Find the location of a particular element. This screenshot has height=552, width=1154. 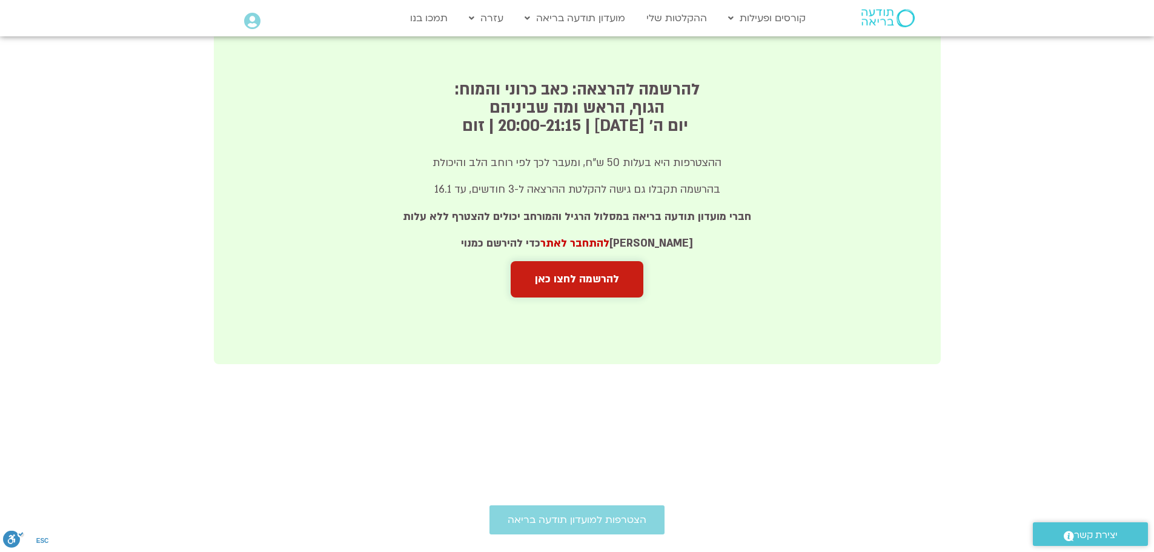

a: מועדון תודעה בריאה is located at coordinates (575, 18).